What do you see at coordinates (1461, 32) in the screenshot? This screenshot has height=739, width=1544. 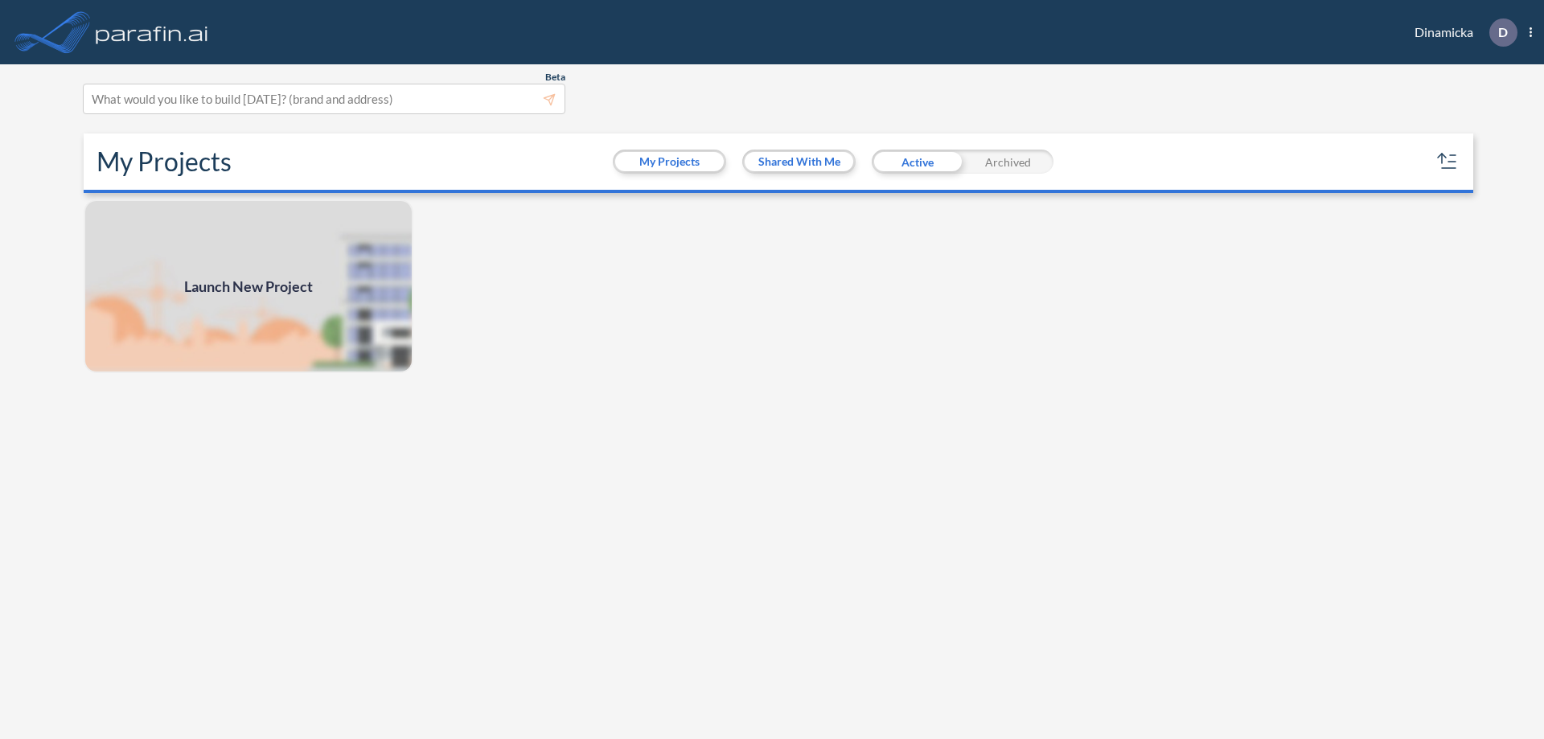 I see `div: Dinamicka` at bounding box center [1461, 32].